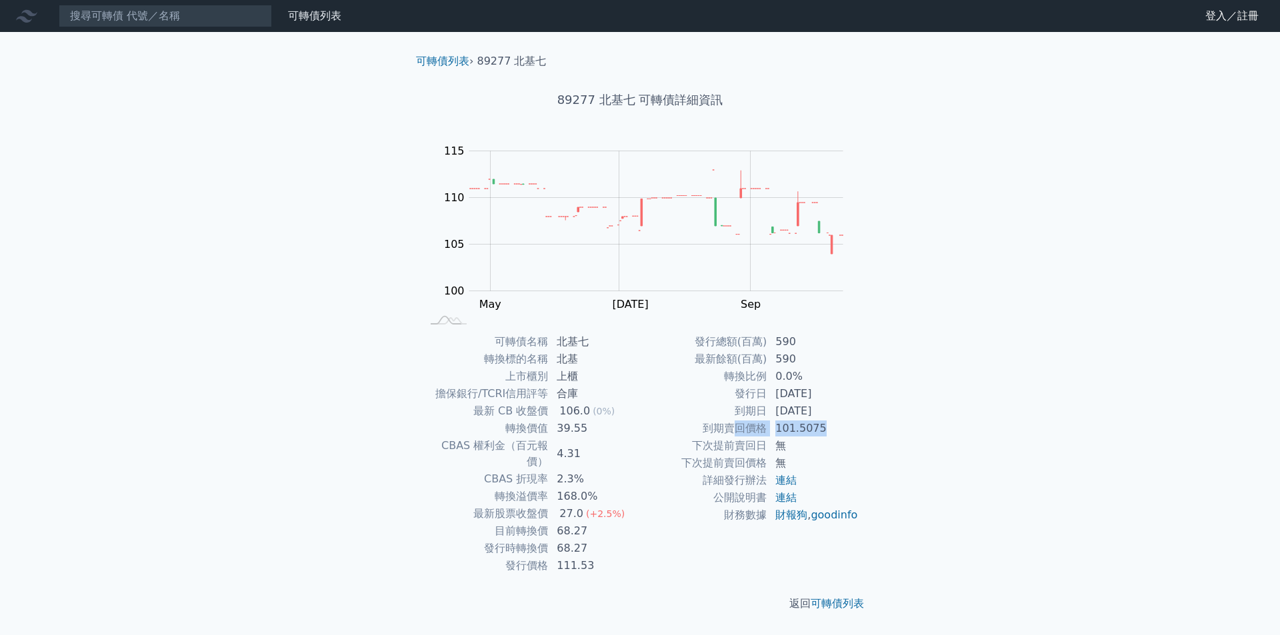 The image size is (1280, 635). I want to click on tspan: 110, so click(454, 197).